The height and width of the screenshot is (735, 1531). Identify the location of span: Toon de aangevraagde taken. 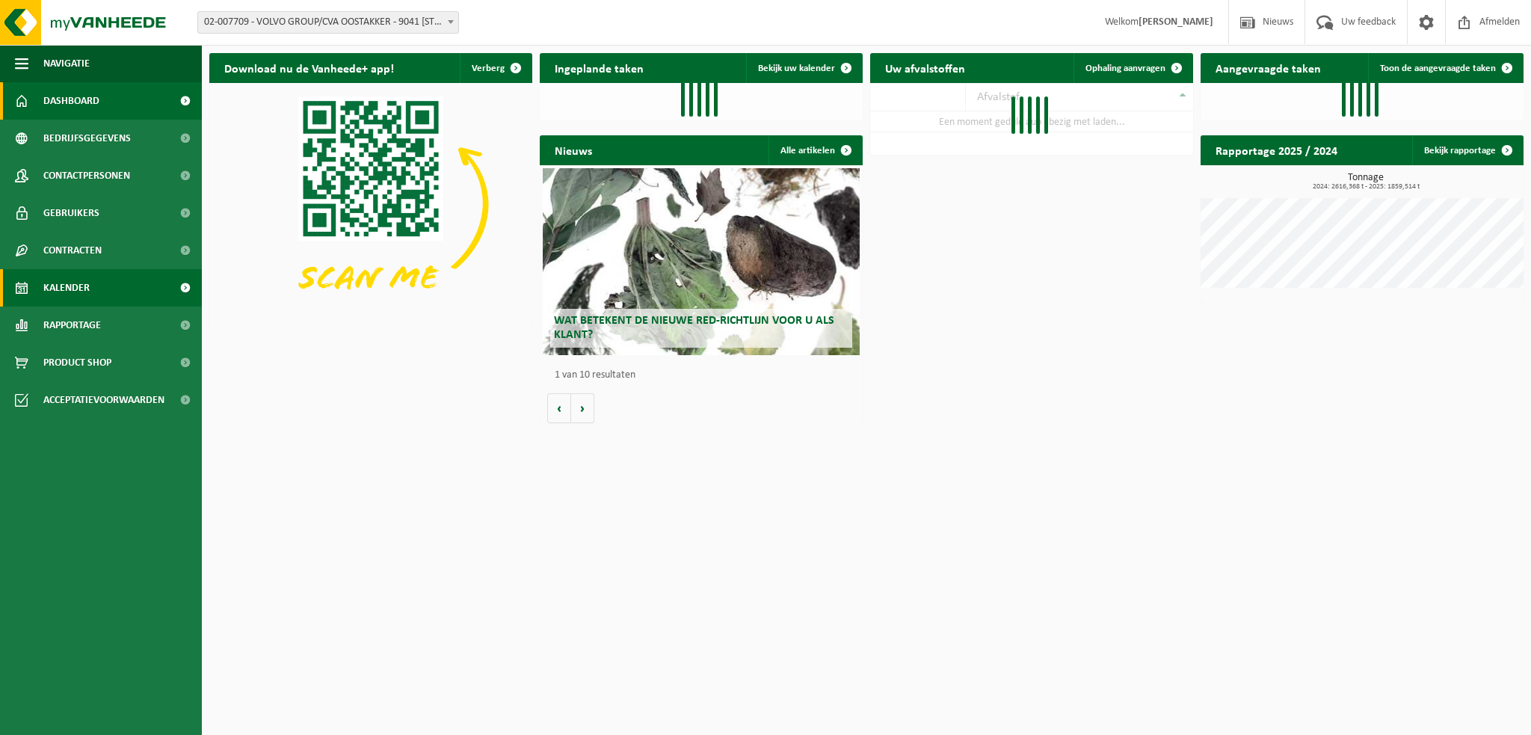
(1437, 68).